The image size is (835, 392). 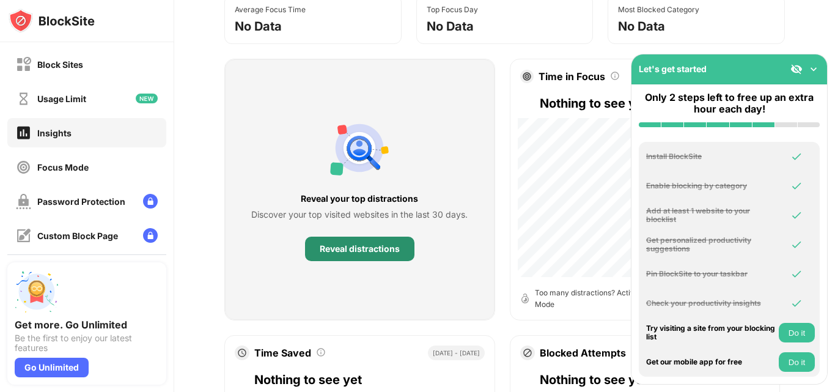 I want to click on div: Get more. Go Unlimited, so click(x=87, y=325).